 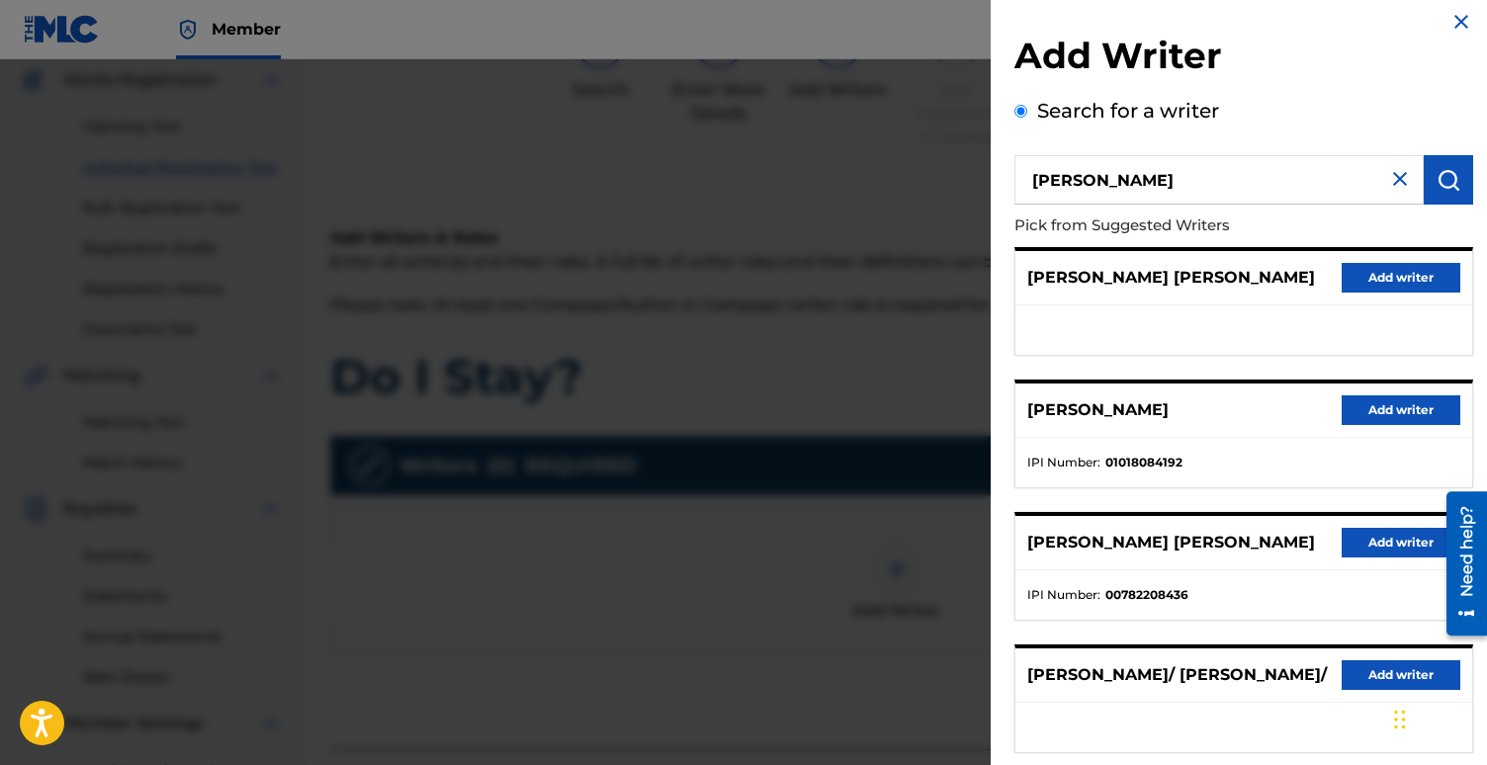 I want to click on img: Search Works, so click(x=1449, y=180).